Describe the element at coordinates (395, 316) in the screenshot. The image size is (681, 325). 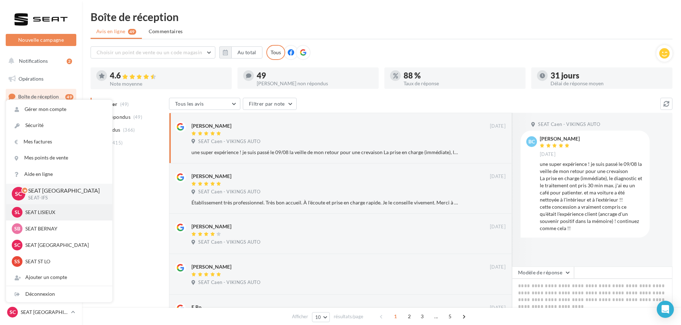
I see `span: 1` at that location.